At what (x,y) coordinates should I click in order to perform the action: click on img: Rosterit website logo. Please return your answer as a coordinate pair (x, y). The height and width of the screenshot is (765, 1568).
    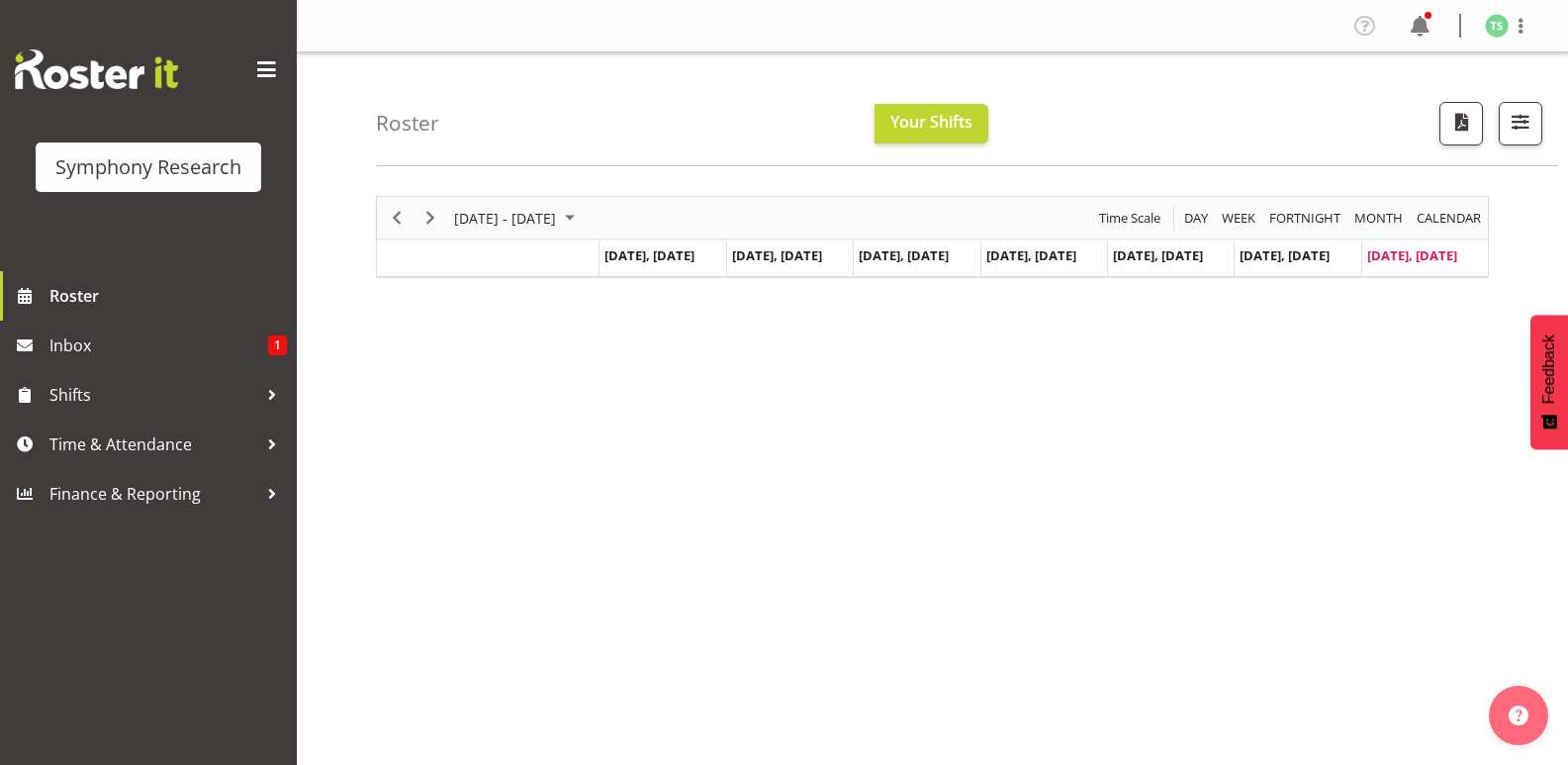
    Looking at the image, I should click on (96, 69).